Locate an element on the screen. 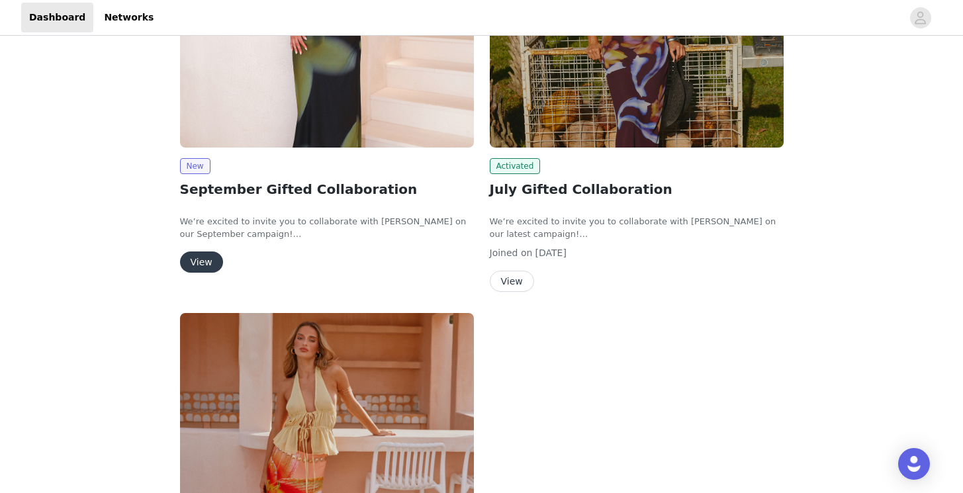  a: Networks is located at coordinates (128, 17).